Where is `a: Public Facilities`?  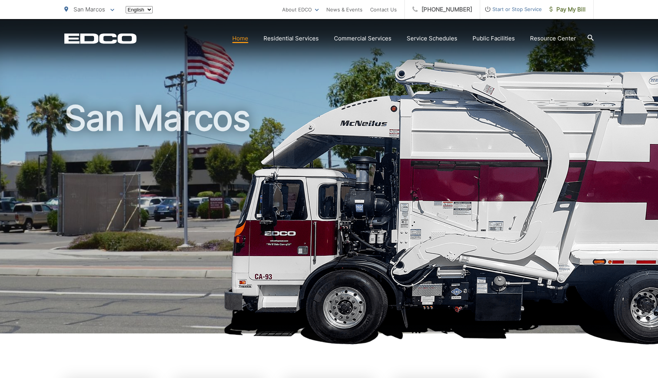
a: Public Facilities is located at coordinates (493, 38).